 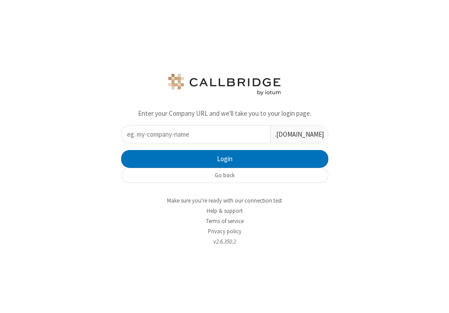 I want to click on input: eg. my-company-name, so click(x=196, y=134).